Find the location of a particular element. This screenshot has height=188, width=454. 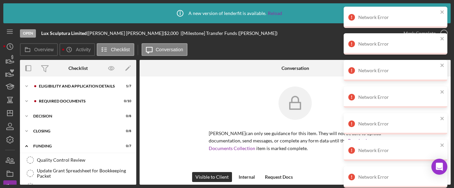

button: Overview is located at coordinates (39, 49).